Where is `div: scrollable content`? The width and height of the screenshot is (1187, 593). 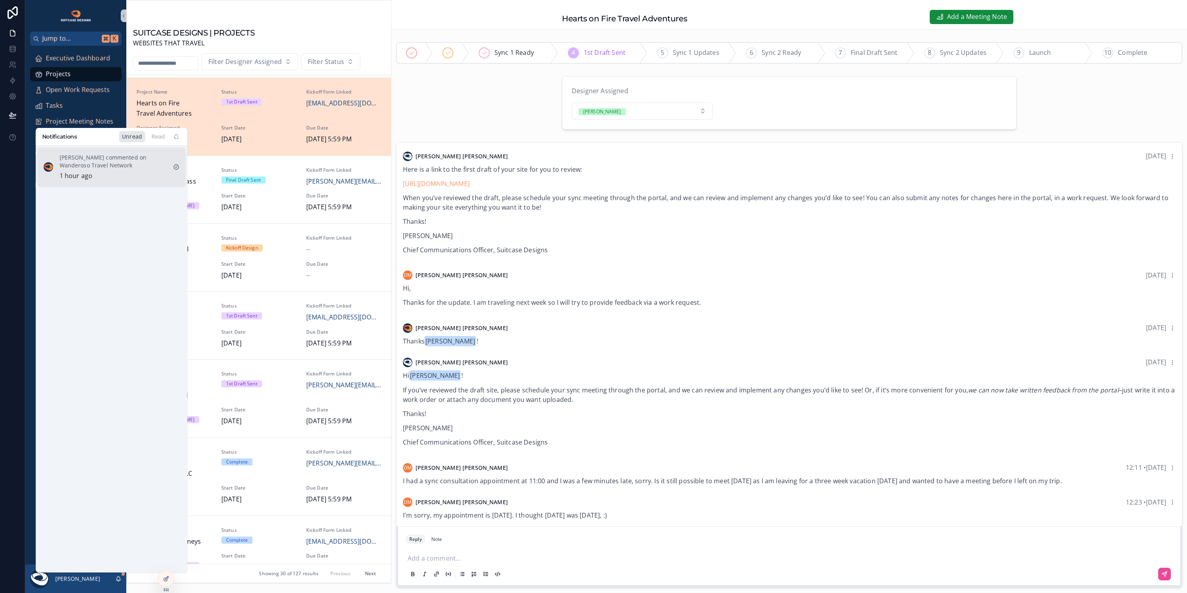 div: scrollable content is located at coordinates (76, 124).